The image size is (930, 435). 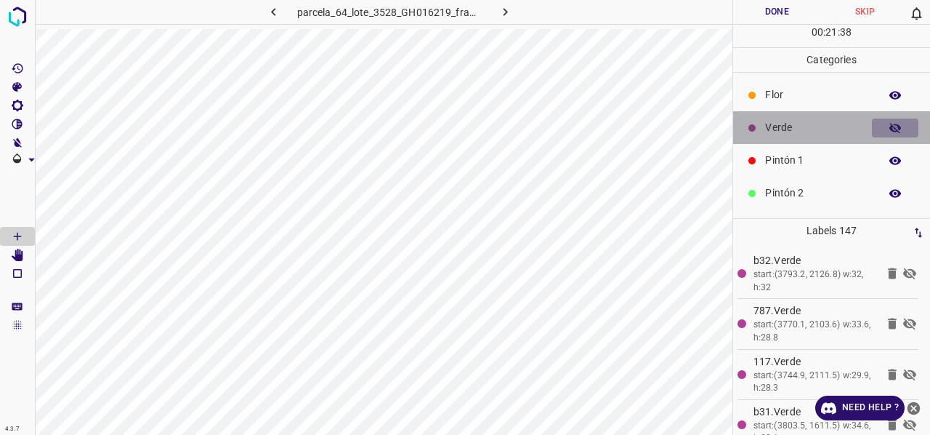 I want to click on p: 787.Verde, so click(x=815, y=310).